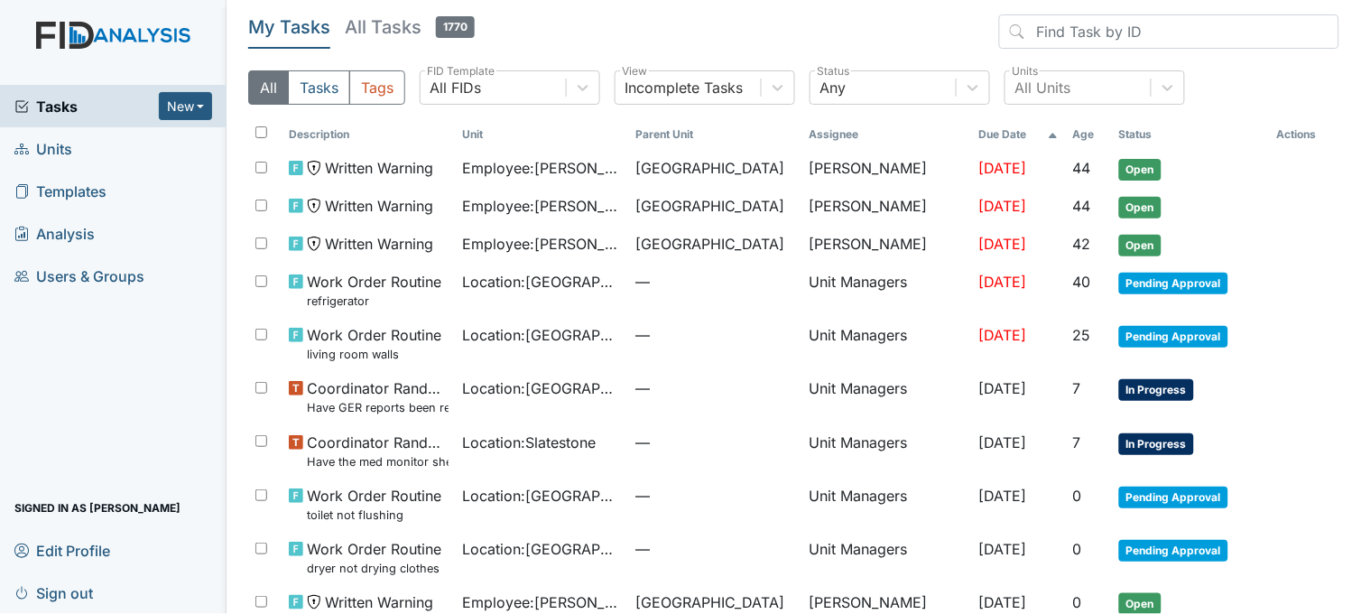  I want to click on span: Tasks, so click(87, 106).